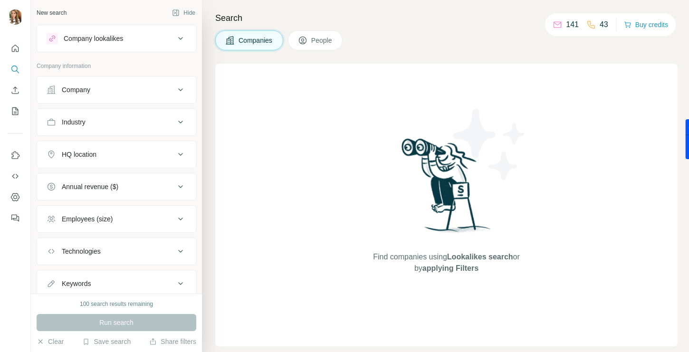  Describe the element at coordinates (76, 90) in the screenshot. I see `div: Company` at that location.